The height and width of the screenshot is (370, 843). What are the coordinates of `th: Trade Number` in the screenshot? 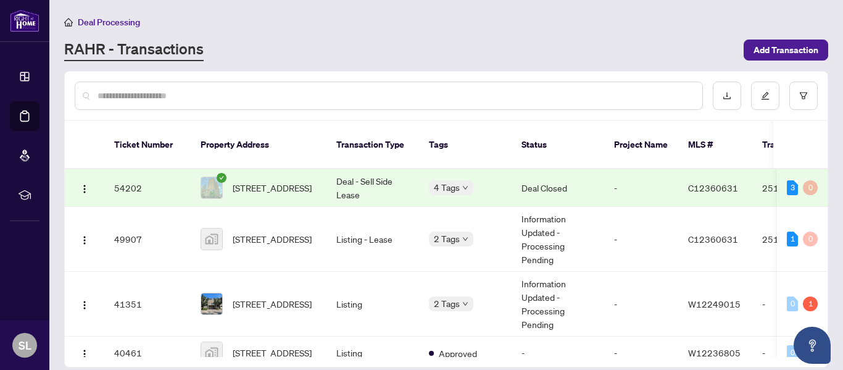 It's located at (795, 145).